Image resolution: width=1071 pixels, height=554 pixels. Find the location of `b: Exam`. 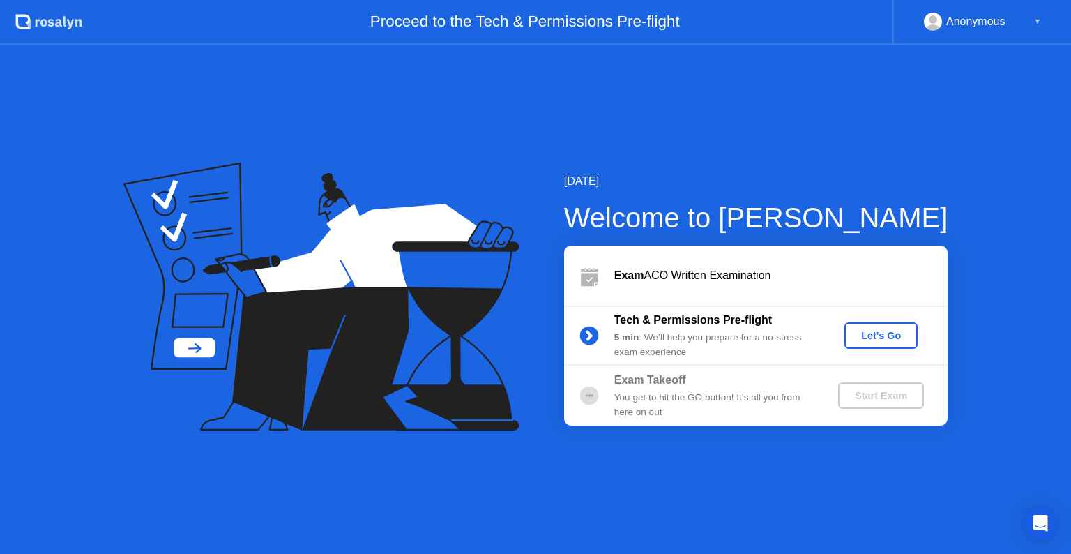

b: Exam is located at coordinates (629, 275).